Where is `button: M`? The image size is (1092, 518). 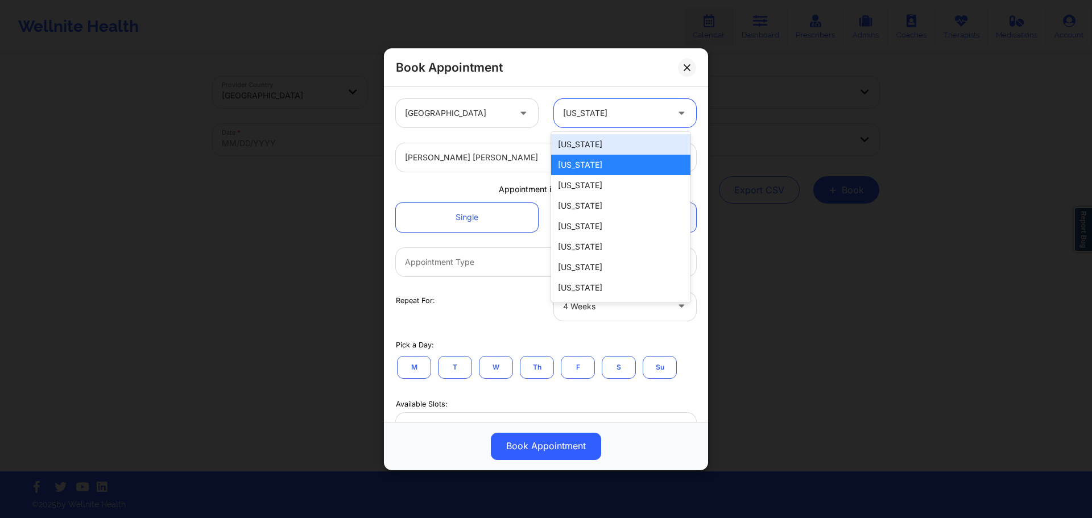
button: M is located at coordinates (414, 367).